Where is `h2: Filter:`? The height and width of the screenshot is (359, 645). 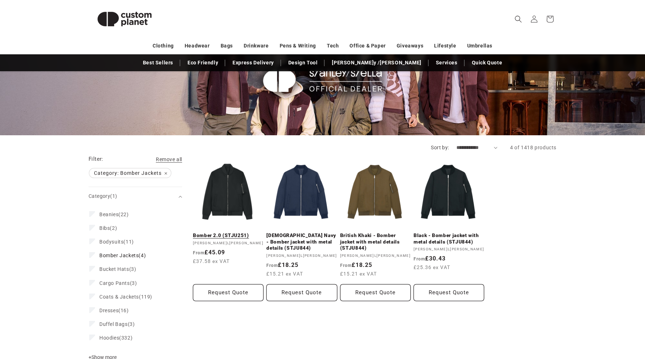 h2: Filter: is located at coordinates (96, 159).